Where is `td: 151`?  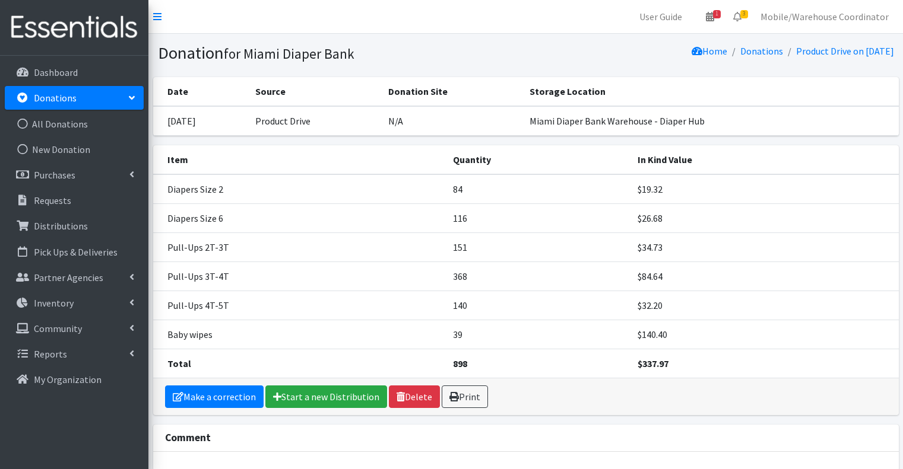 td: 151 is located at coordinates (538, 247).